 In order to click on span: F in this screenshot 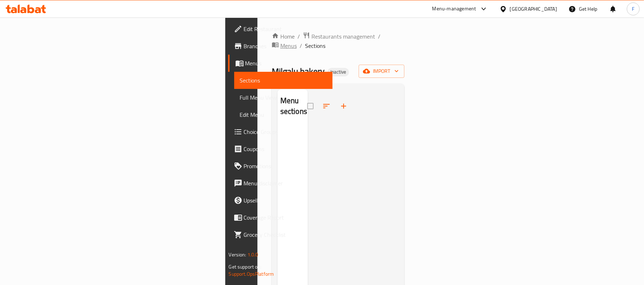, I will do `click(633, 9)`.